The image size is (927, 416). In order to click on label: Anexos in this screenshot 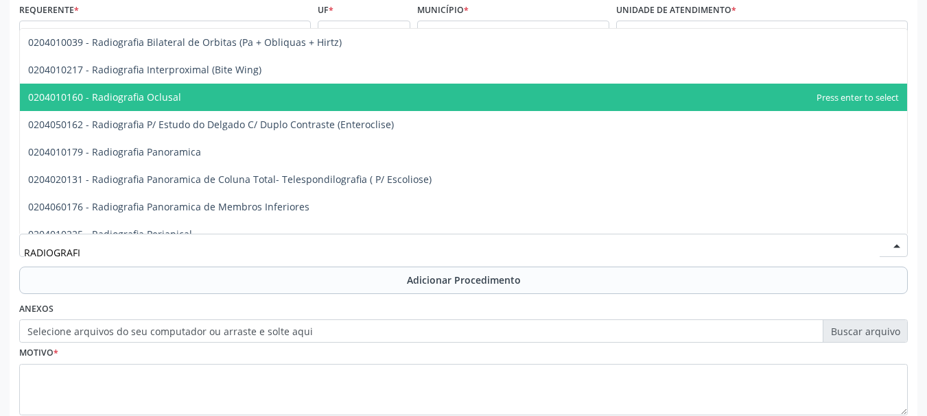, I will do `click(36, 309)`.